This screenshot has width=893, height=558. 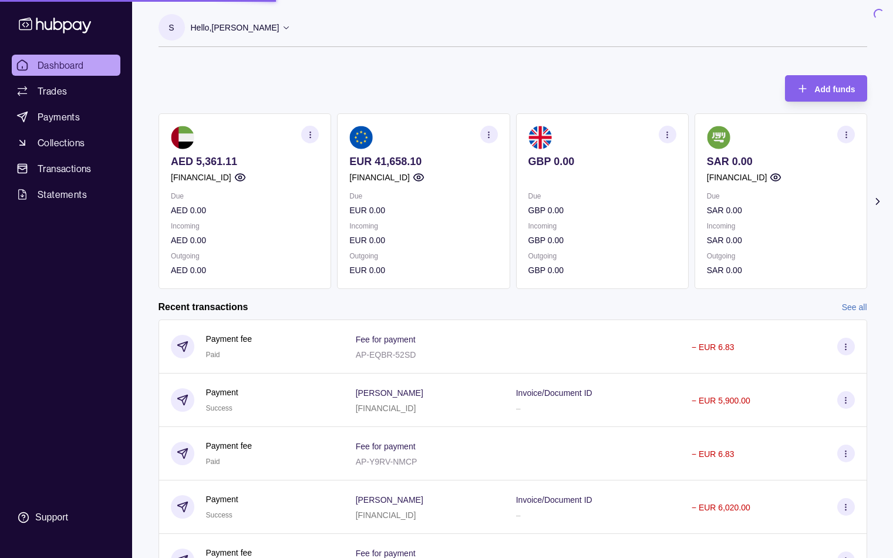 What do you see at coordinates (66, 143) in the screenshot?
I see `a: Collections` at bounding box center [66, 143].